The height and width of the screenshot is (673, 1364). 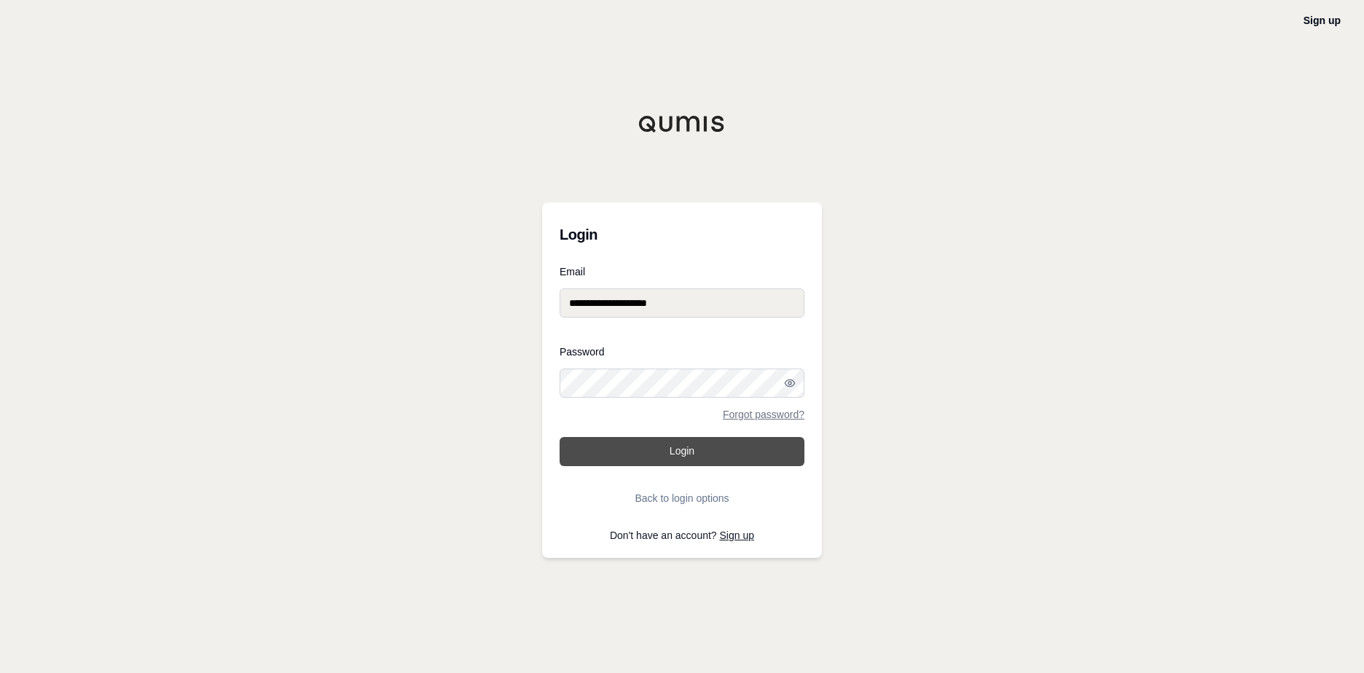 What do you see at coordinates (682, 498) in the screenshot?
I see `button: Back to login options` at bounding box center [682, 498].